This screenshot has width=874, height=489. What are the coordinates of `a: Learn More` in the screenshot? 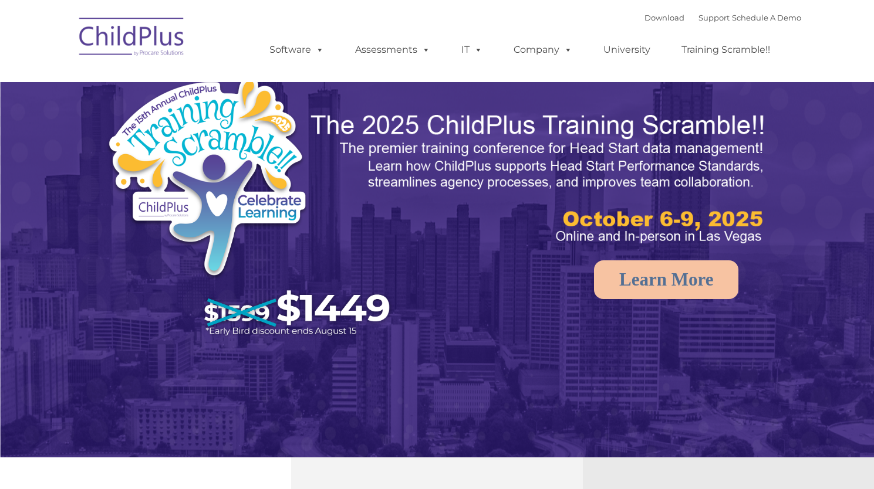 It's located at (666, 280).